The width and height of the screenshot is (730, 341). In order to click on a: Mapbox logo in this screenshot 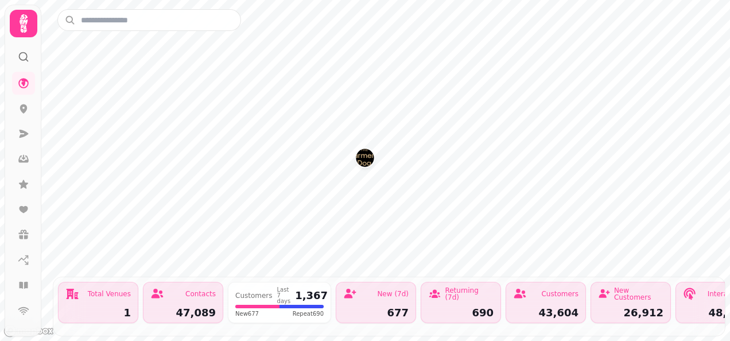, I will do `click(29, 330)`.